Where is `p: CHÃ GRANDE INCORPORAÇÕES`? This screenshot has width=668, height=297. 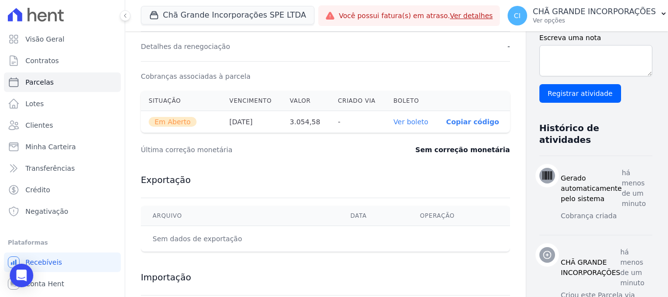
p: CHÃ GRANDE INCORPORAÇÕES is located at coordinates (595, 12).